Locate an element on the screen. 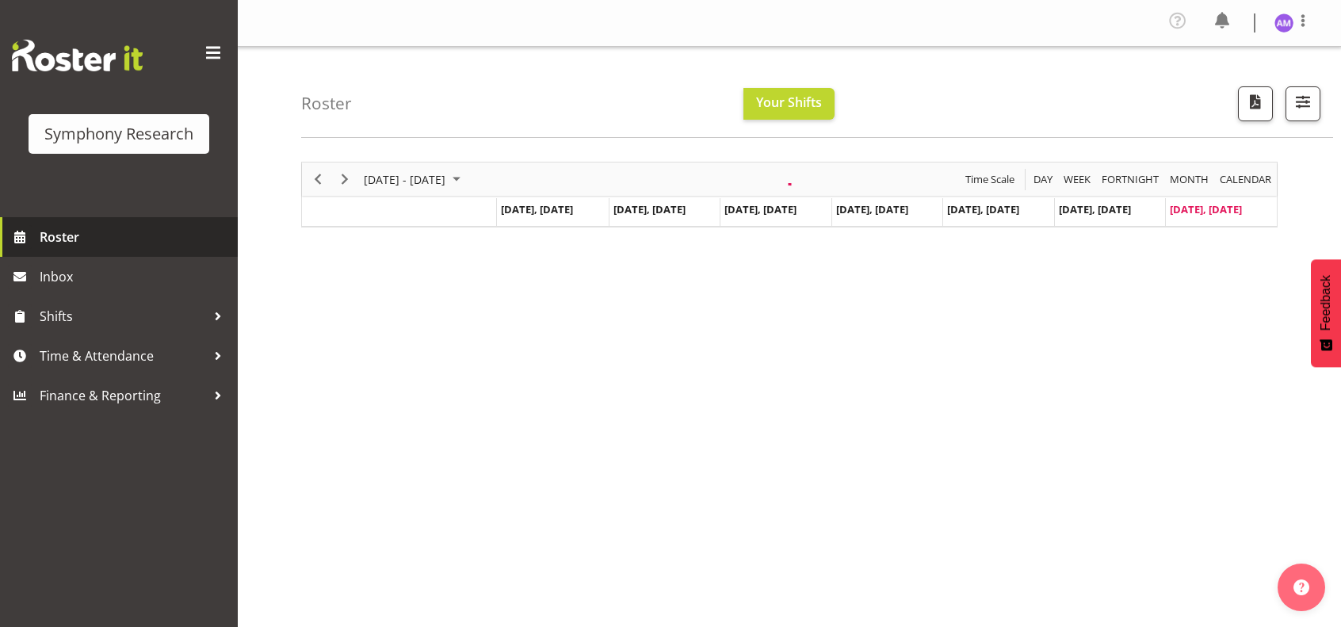 Image resolution: width=1341 pixels, height=627 pixels. button: Feedback - Show survey is located at coordinates (1326, 313).